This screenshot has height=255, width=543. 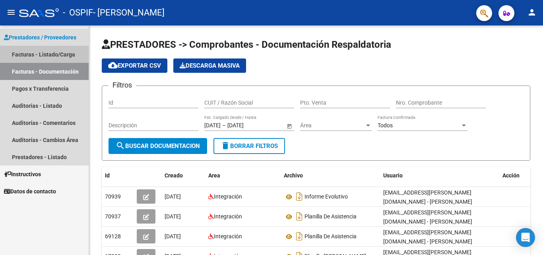 What do you see at coordinates (439, 175) in the screenshot?
I see `datatable-header-cell: Usuario` at bounding box center [439, 175].